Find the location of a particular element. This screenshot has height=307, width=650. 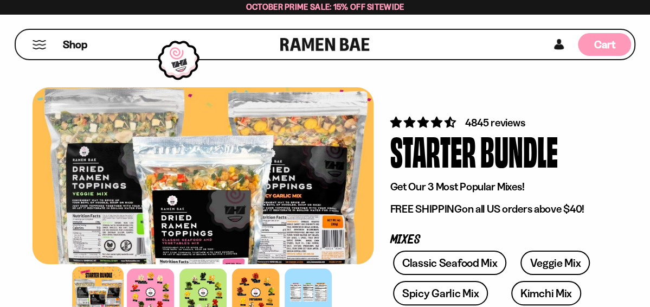

p: Get Our 3 Most Popular Mixes! is located at coordinates (496, 187).